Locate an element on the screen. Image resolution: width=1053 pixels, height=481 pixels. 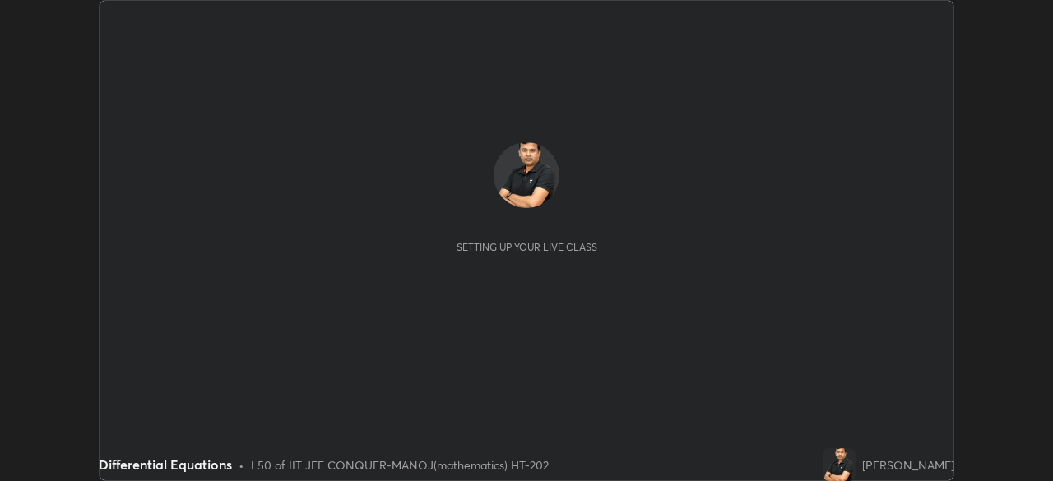
div: Setting up your live class is located at coordinates (527, 247).